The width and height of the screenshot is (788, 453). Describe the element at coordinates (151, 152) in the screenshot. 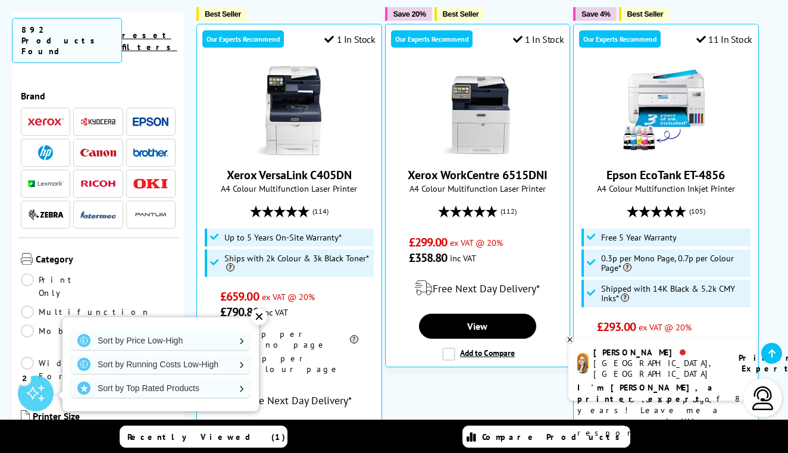

I see `img: Brother` at that location.